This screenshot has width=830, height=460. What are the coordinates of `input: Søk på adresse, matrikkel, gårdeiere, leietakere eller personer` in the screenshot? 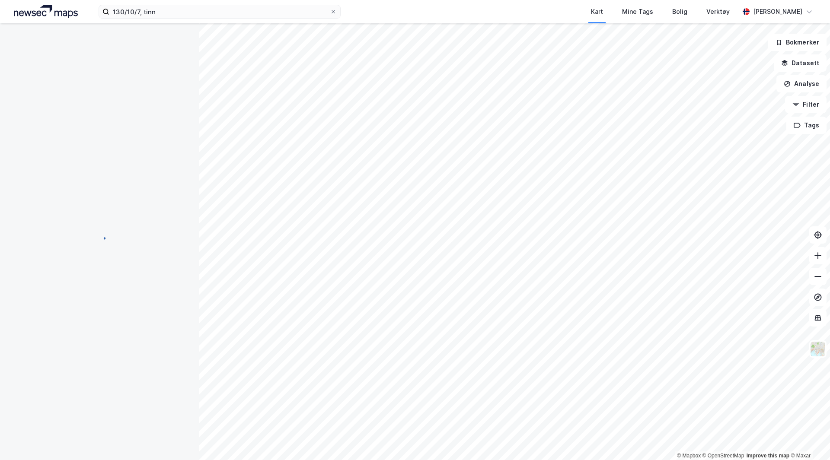 It's located at (220, 12).